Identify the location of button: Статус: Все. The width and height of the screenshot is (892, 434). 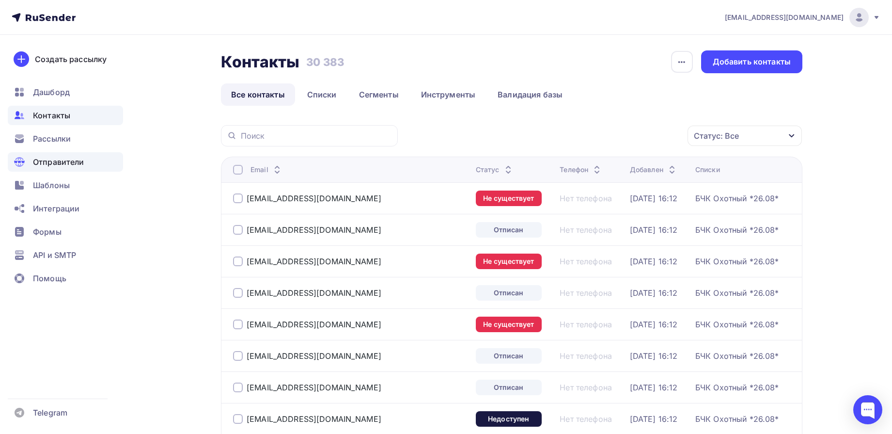
(745, 136).